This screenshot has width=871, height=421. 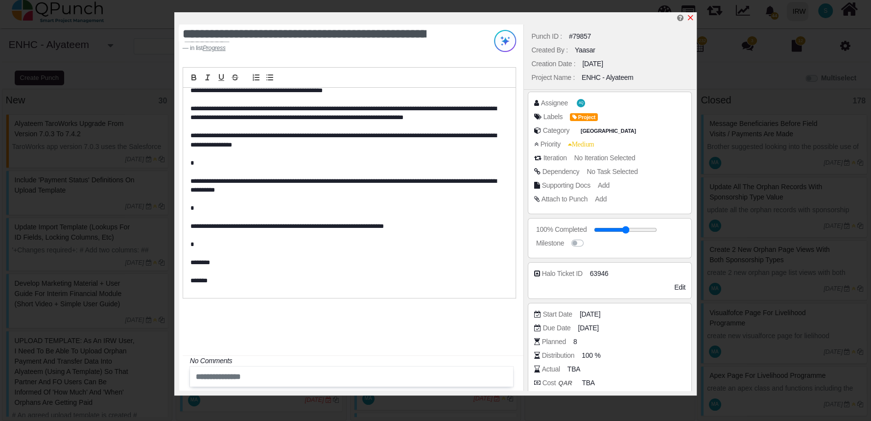 What do you see at coordinates (556, 130) in the screenshot?
I see `div: Category` at bounding box center [556, 130].